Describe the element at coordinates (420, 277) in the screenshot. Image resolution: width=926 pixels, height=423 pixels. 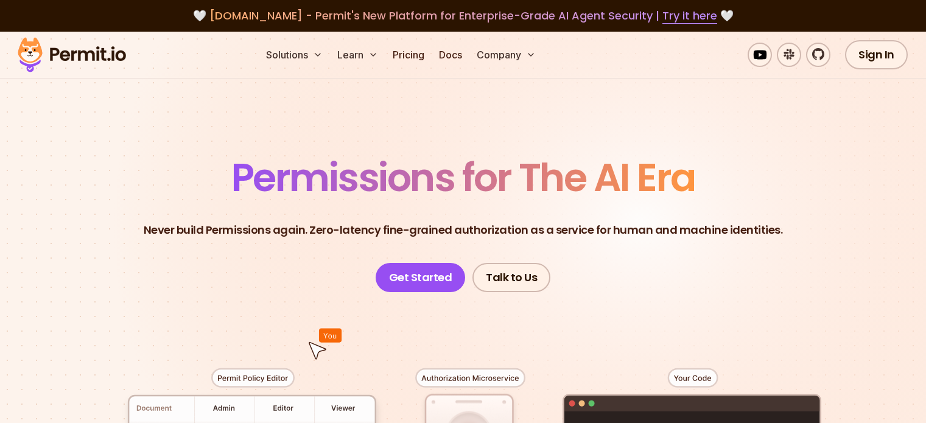
I see `a: Get Started` at that location.